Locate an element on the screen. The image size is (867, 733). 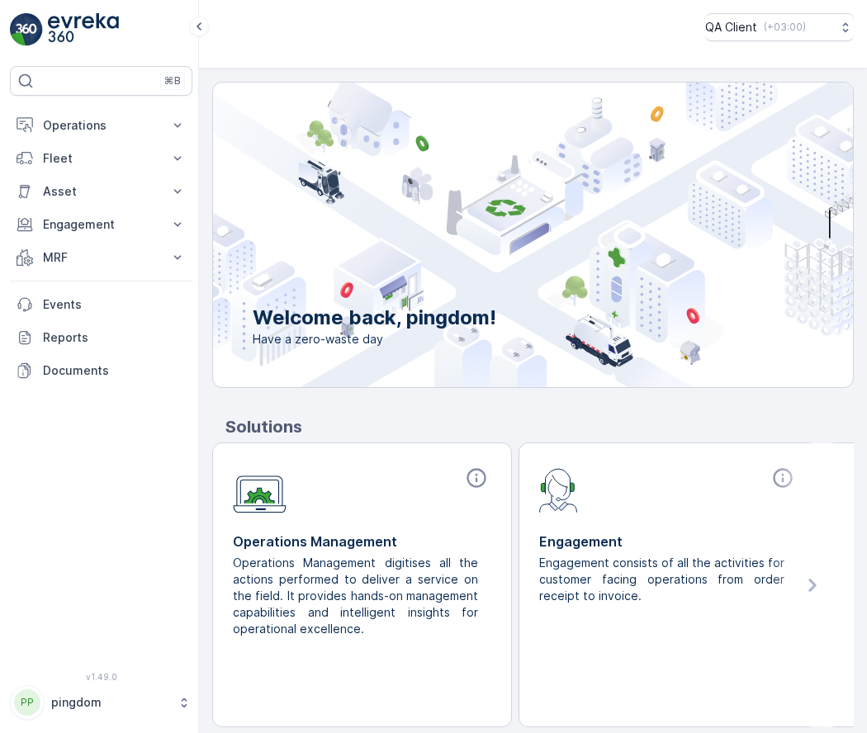
a: Reports is located at coordinates (101, 338).